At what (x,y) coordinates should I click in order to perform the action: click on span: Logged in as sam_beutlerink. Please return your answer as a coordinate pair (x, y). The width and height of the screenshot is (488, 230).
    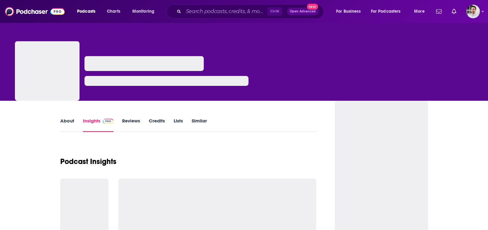
    Looking at the image, I should click on (473, 11).